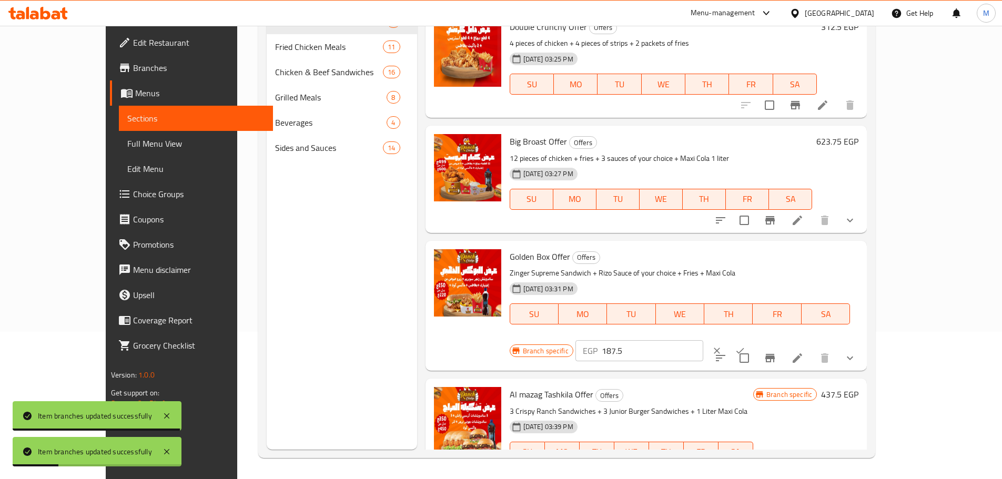 Image resolution: width=1002 pixels, height=479 pixels. What do you see at coordinates (192, 346) in the screenshot?
I see `a: Grocery Checklist` at bounding box center [192, 346].